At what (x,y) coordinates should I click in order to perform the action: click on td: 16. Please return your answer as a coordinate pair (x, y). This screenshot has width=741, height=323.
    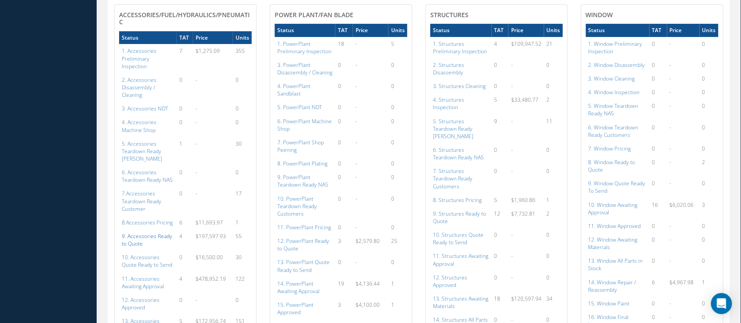
    Looking at the image, I should click on (659, 208).